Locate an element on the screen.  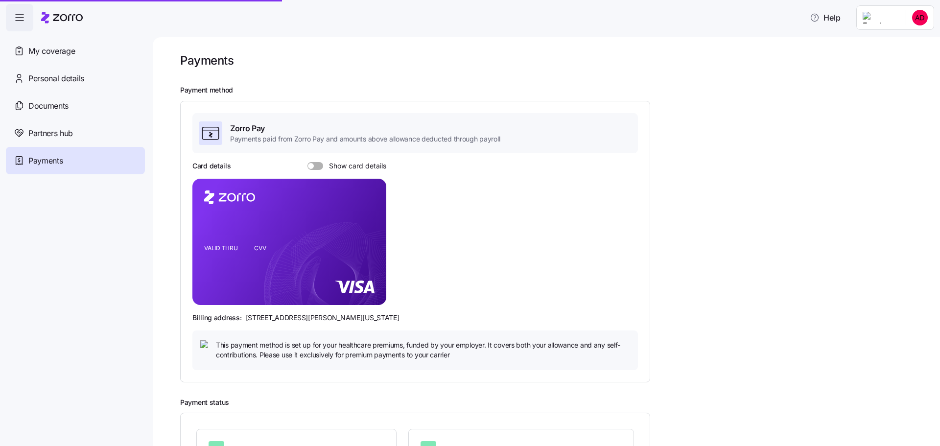
span: Documents is located at coordinates (48, 106).